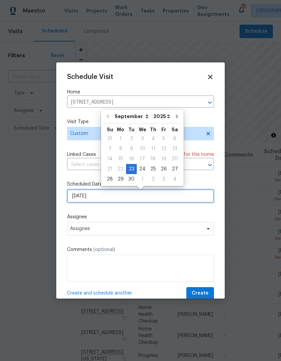  Describe the element at coordinates (164, 149) in the screenshot. I see `div: Fri Sep 12 2025` at that location.